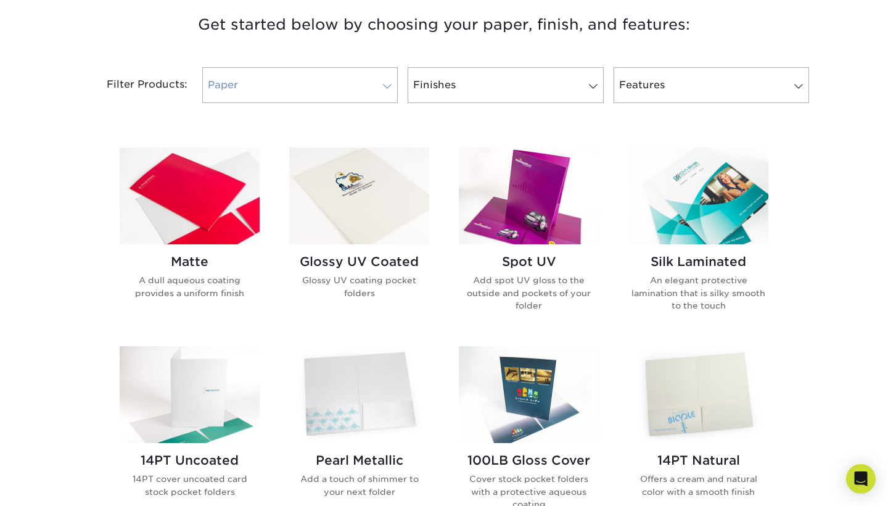 The width and height of the screenshot is (888, 506). I want to click on img: Spot UV Presentation Folders, so click(528, 195).